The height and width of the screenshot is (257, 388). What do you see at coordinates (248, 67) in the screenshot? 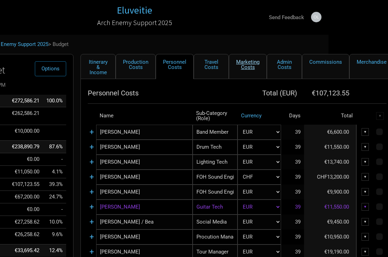
I see `a: Marketing Costs` at bounding box center [248, 67].